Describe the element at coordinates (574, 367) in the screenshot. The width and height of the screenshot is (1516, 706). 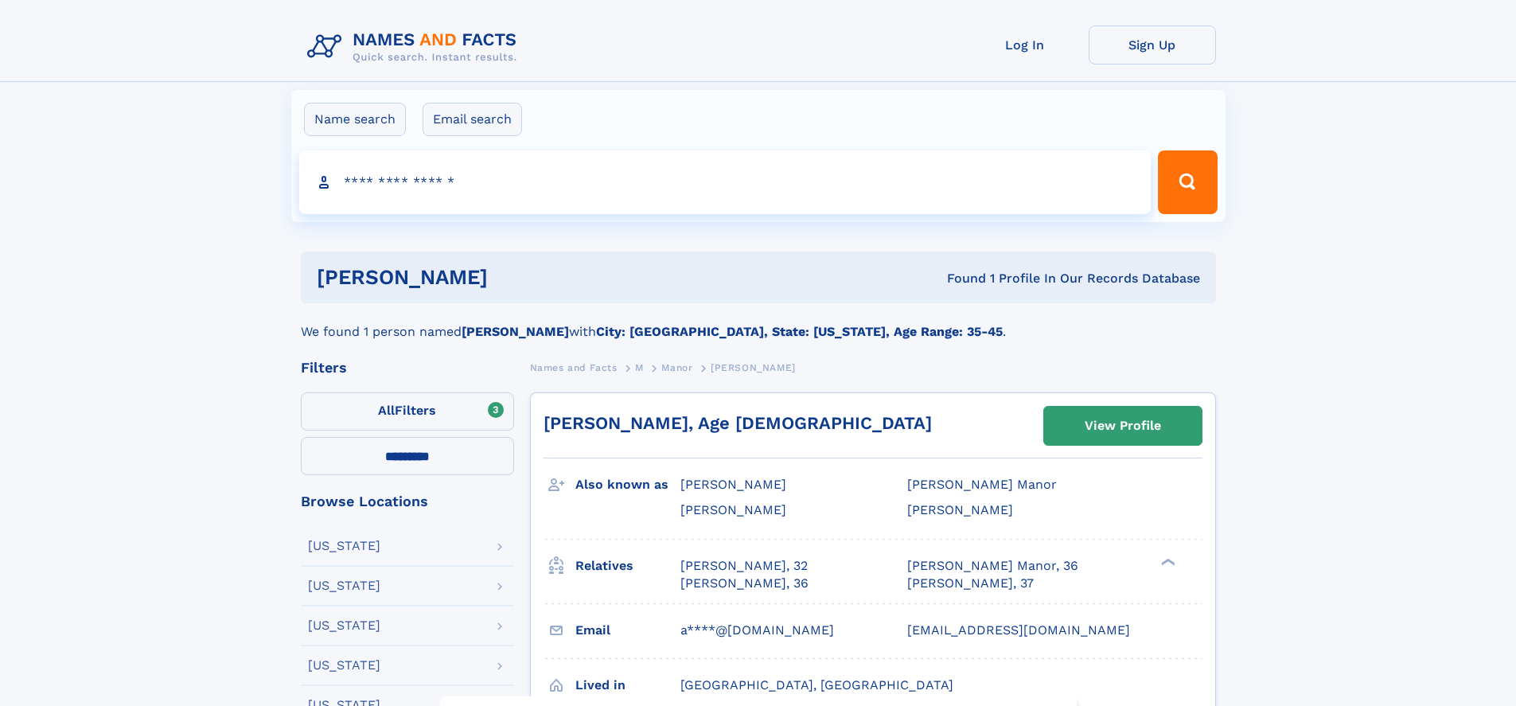
I see `a: Names and Facts` at that location.